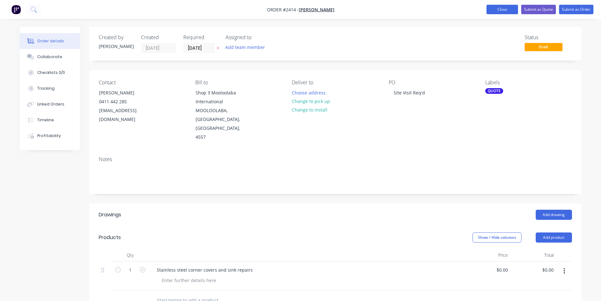 This screenshot has height=301, width=601. What do you see at coordinates (544, 47) in the screenshot?
I see `span: Draft` at bounding box center [544, 47].